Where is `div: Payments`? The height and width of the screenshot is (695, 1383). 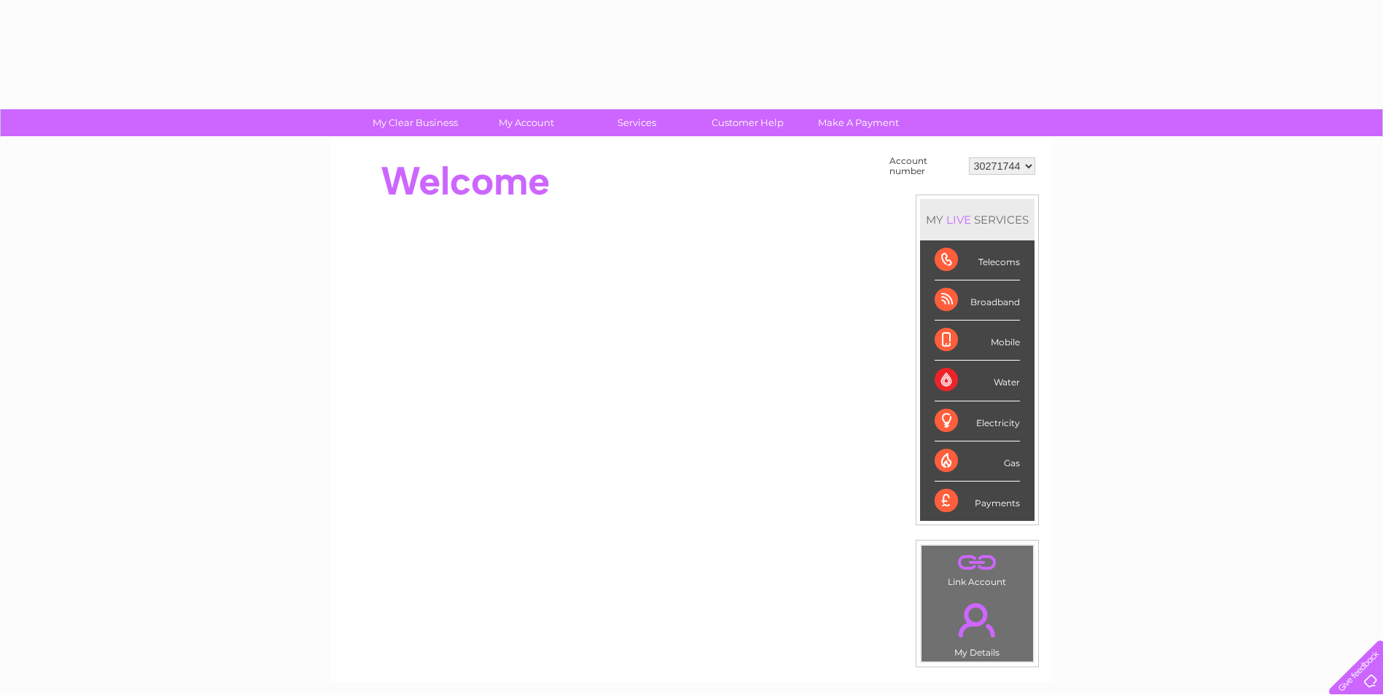 div: Payments is located at coordinates (977, 502).